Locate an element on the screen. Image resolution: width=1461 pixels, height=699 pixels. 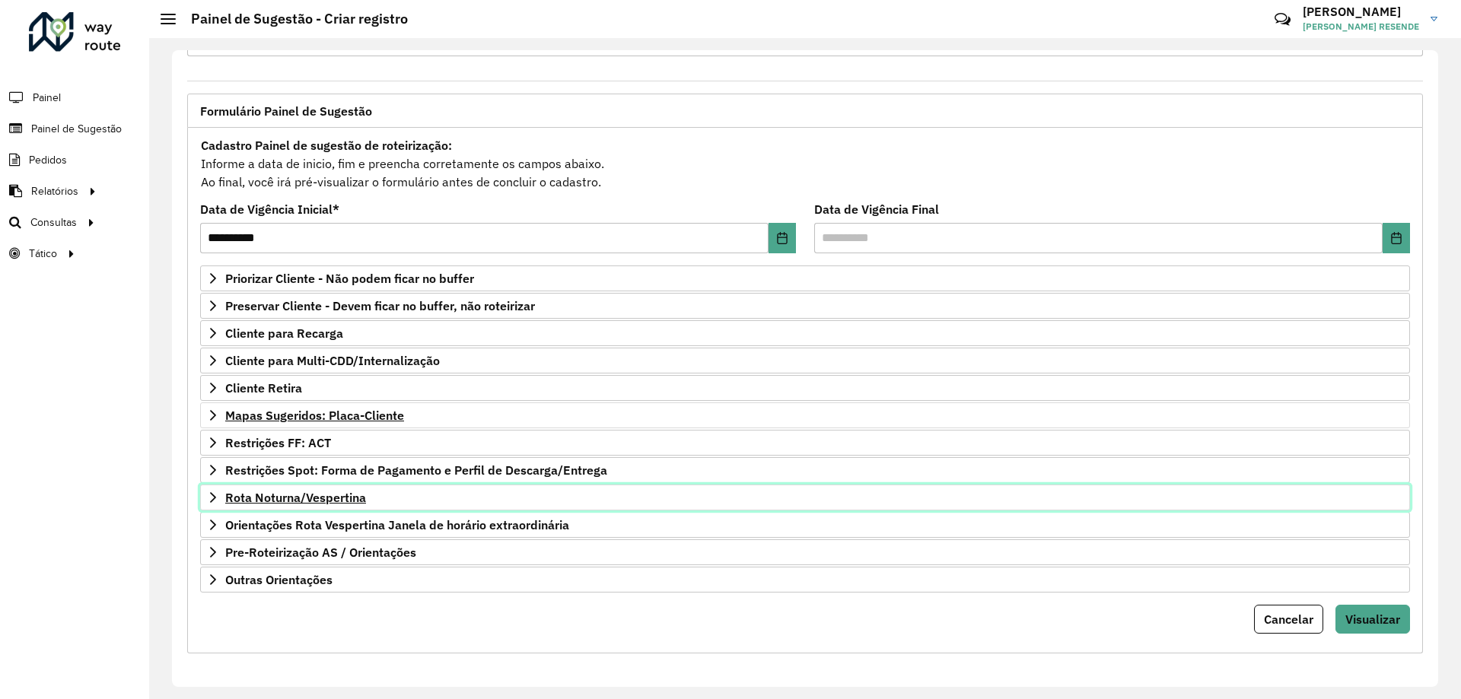
h2: Painel de Sugestão - Criar registro is located at coordinates (291, 19).